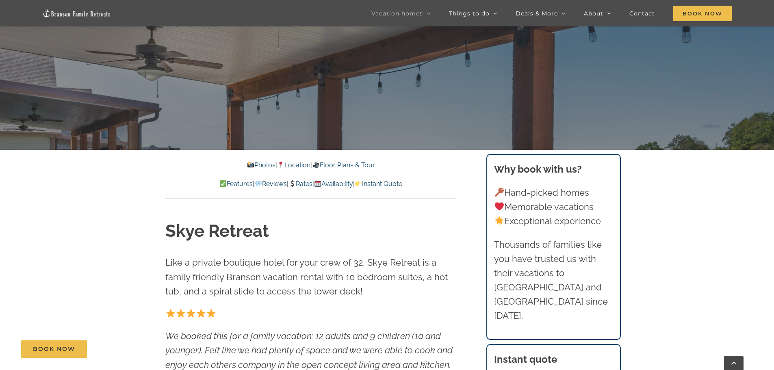  Describe the element at coordinates (553, 169) in the screenshot. I see `h3: Why book with us?` at that location.